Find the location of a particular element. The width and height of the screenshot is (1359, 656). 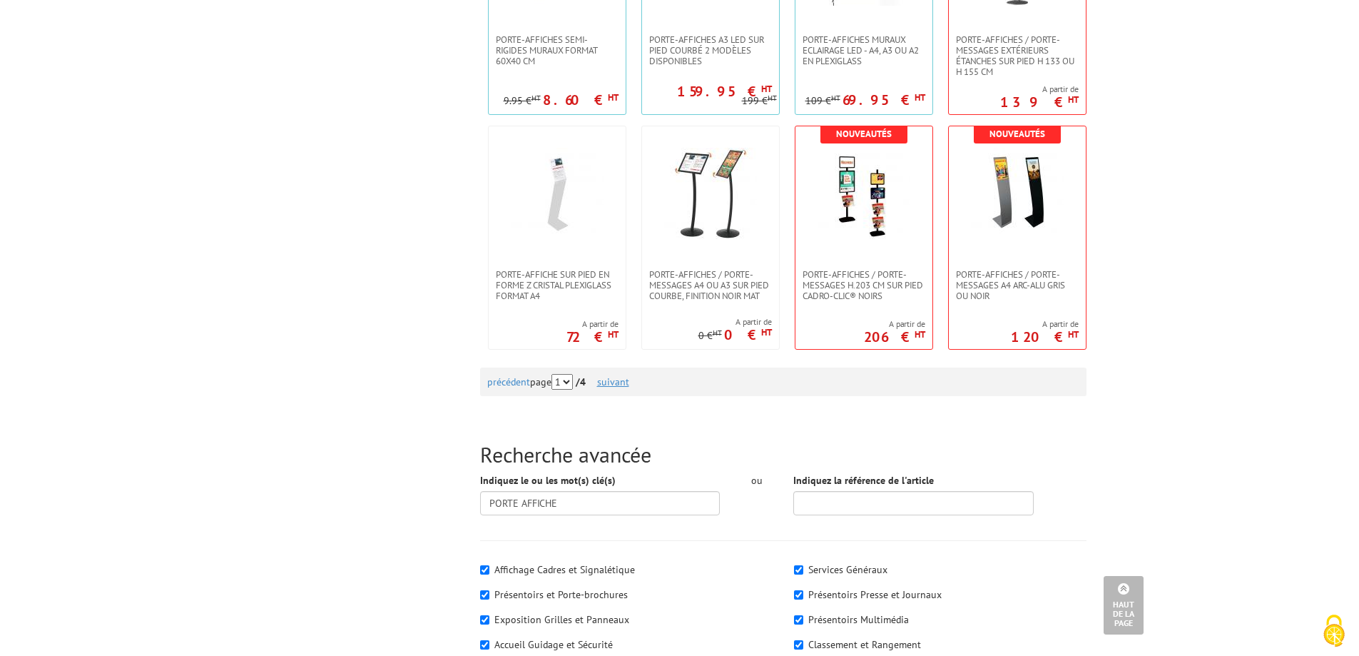

label: Exposition Grilles et Panneaux is located at coordinates (561, 619).